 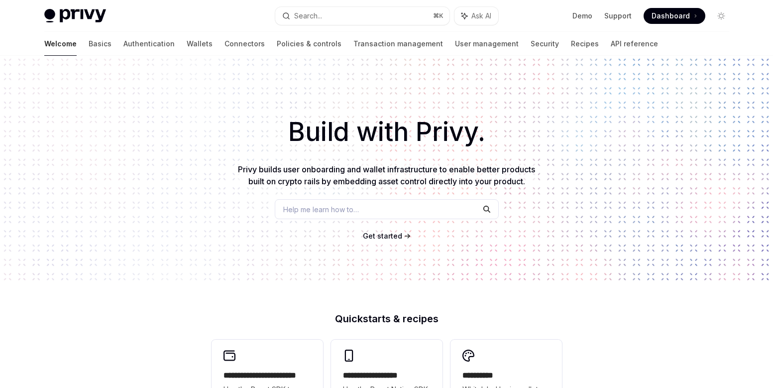 What do you see at coordinates (487, 44) in the screenshot?
I see `a: User management` at bounding box center [487, 44].